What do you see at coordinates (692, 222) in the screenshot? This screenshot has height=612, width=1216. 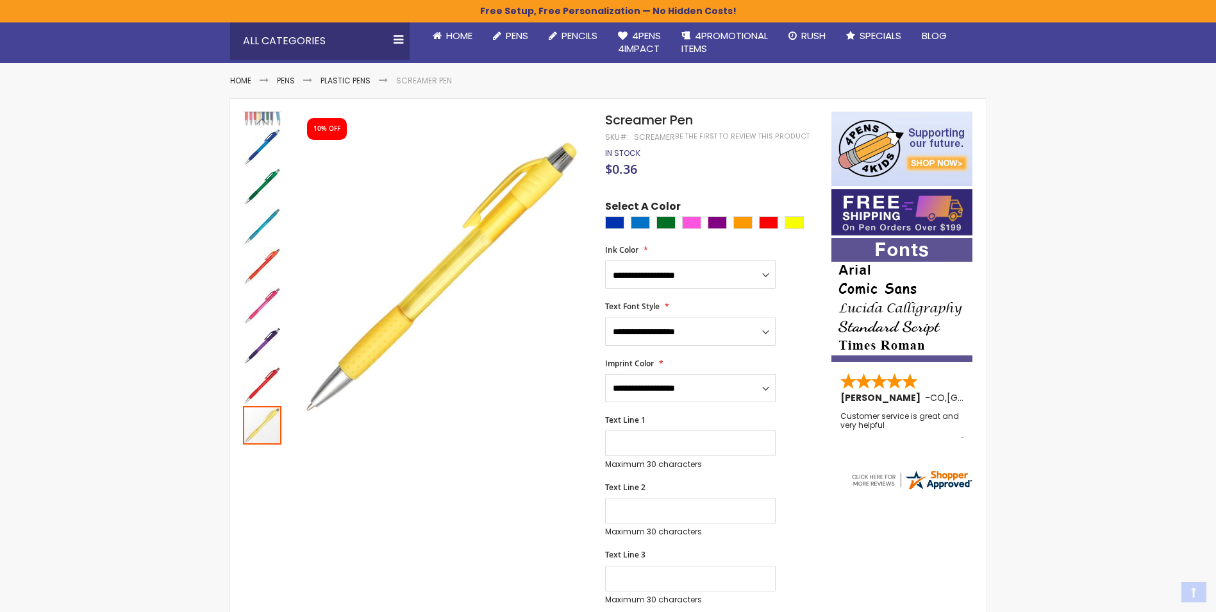 I see `div: Pink` at bounding box center [692, 222].